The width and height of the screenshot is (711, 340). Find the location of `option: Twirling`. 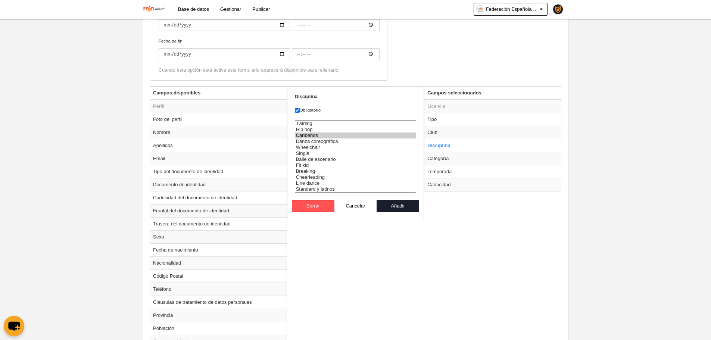

option: Twirling is located at coordinates (356, 124).